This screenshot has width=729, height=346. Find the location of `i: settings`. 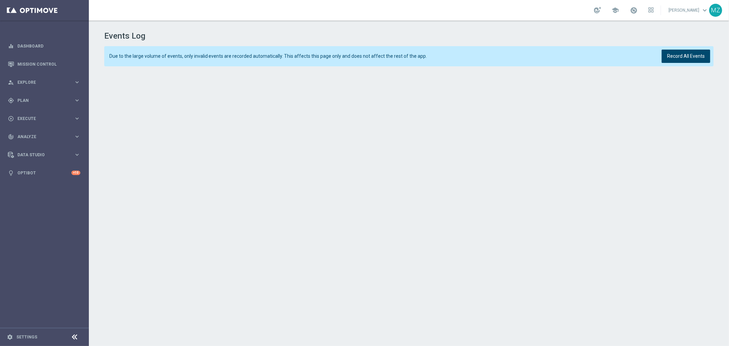

i: settings is located at coordinates (10, 337).